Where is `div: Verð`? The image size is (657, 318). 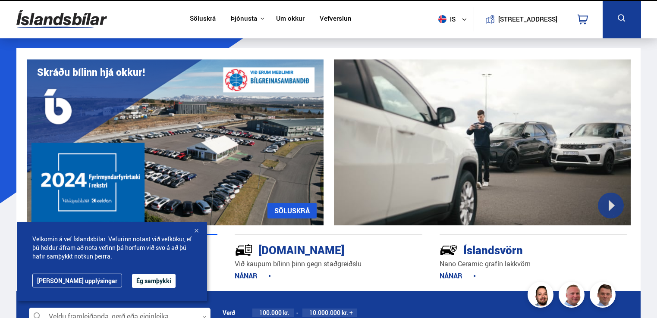 div: Verð is located at coordinates (229, 313).